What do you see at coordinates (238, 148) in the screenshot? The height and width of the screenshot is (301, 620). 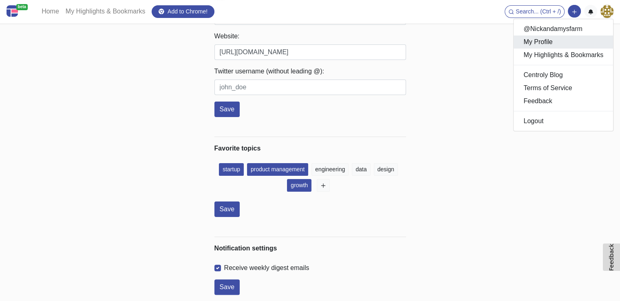 I see `strong: Favorite topics` at bounding box center [238, 148].